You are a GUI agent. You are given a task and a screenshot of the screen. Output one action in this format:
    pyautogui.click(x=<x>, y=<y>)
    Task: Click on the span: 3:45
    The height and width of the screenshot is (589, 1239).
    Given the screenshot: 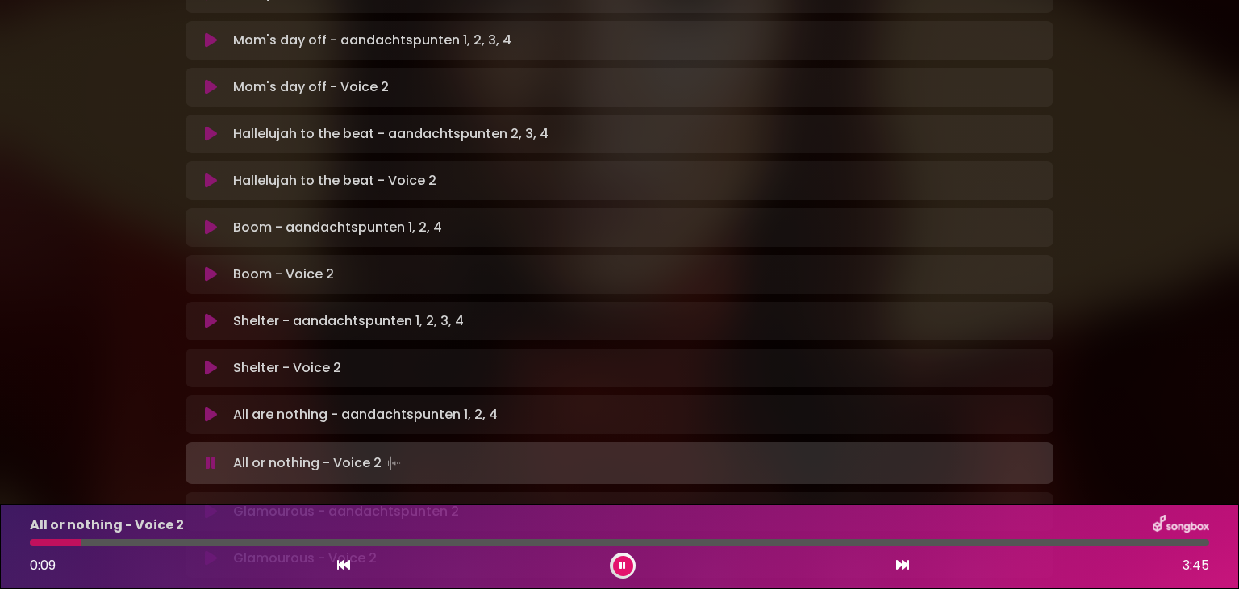 What is the action you would take?
    pyautogui.click(x=1196, y=566)
    